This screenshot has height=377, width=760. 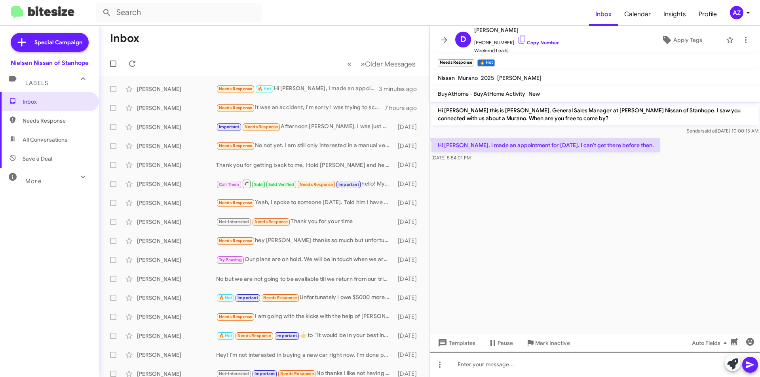 I want to click on input: Search, so click(x=179, y=13).